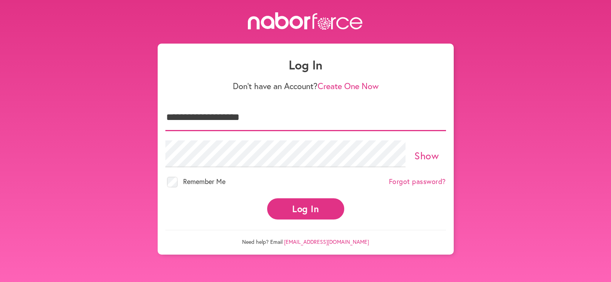 The height and width of the screenshot is (282, 611). Describe the element at coordinates (204, 181) in the screenshot. I see `span: Remember Me` at that location.